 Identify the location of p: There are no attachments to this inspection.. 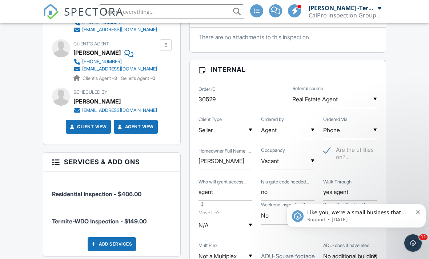
(287, 37).